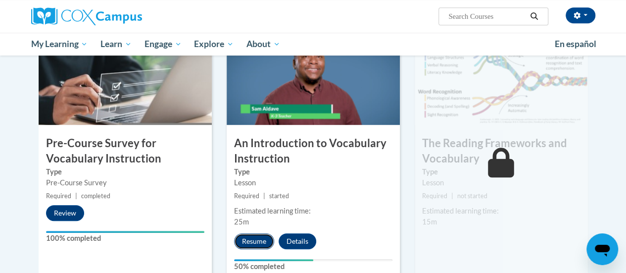 The width and height of the screenshot is (626, 273). Describe the element at coordinates (581, 15) in the screenshot. I see `button: Account Settings` at that location.